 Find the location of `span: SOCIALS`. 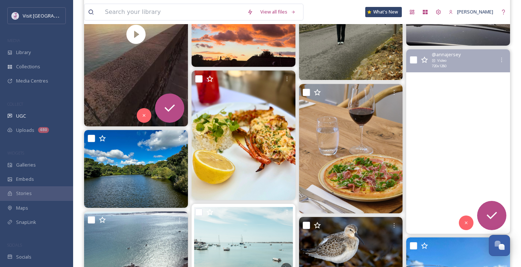

span: SOCIALS is located at coordinates (15, 245).